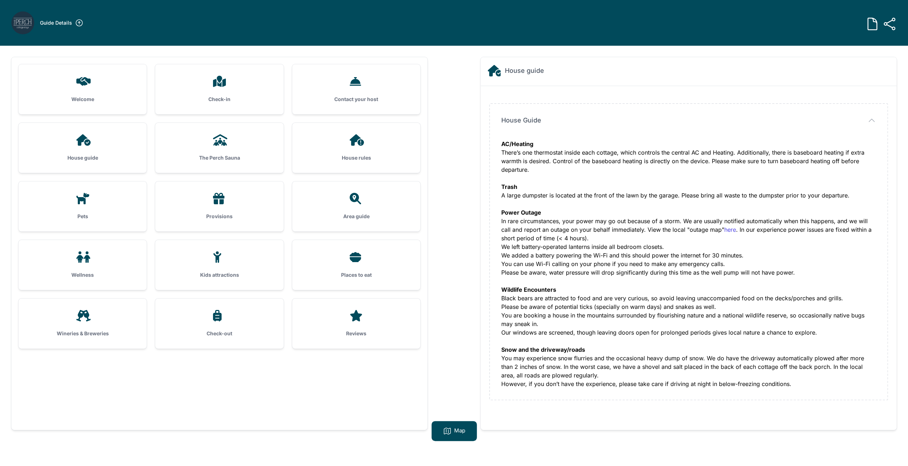  What do you see at coordinates (356, 158) in the screenshot?
I see `h3: House rules` at bounding box center [356, 158].